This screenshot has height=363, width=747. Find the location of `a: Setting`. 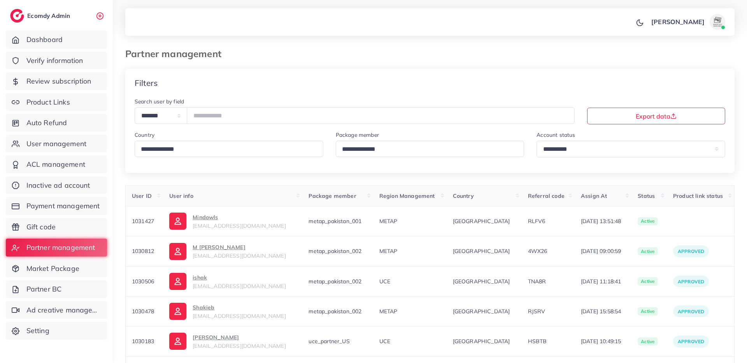

a: Setting is located at coordinates (56, 331).